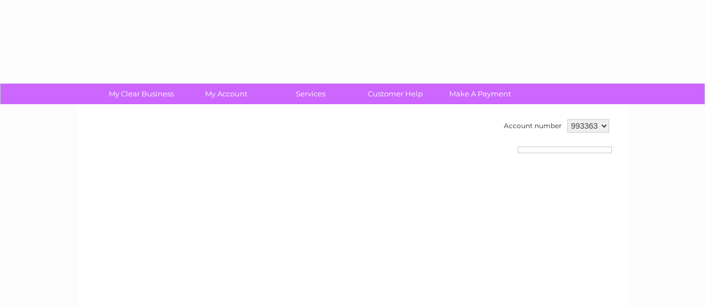 The height and width of the screenshot is (307, 705). Describe the element at coordinates (311, 94) in the screenshot. I see `a: Services` at that location.